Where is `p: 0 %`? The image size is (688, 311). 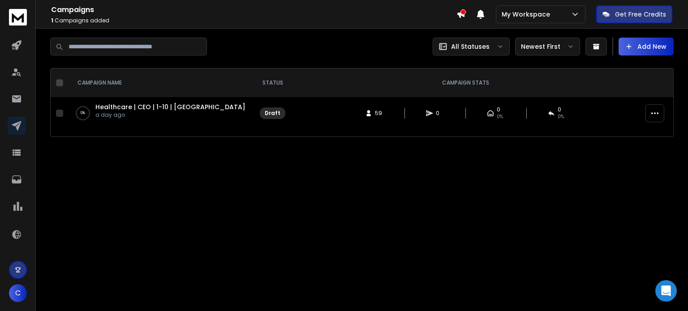
p: 0 % is located at coordinates (83, 113).